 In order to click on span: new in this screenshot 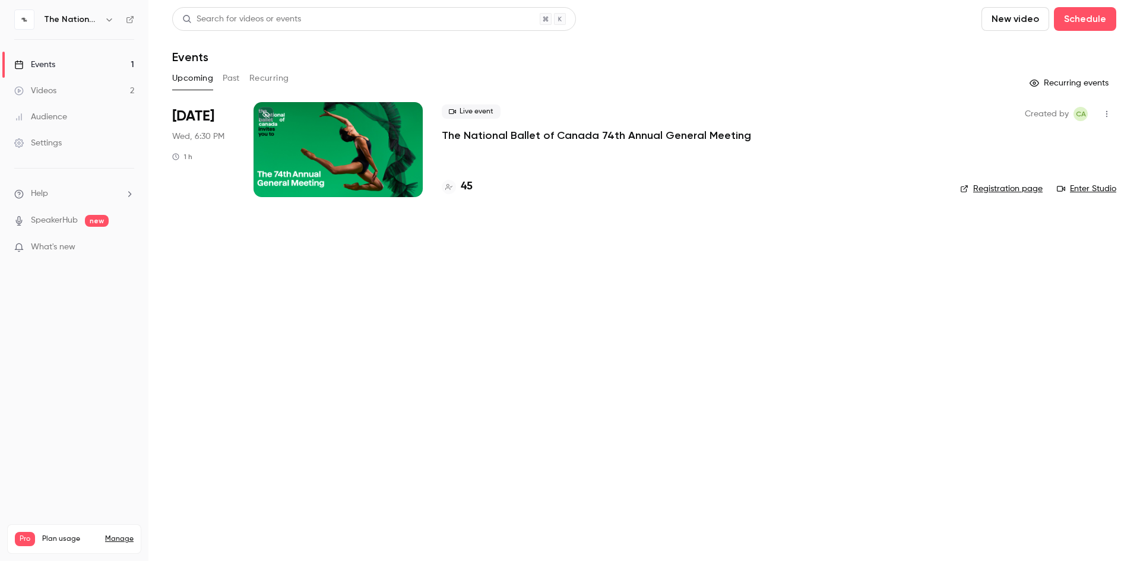, I will do `click(97, 221)`.